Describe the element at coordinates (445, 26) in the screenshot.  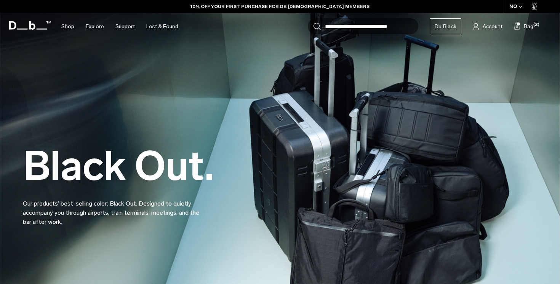
I see `a: Db Black` at that location.